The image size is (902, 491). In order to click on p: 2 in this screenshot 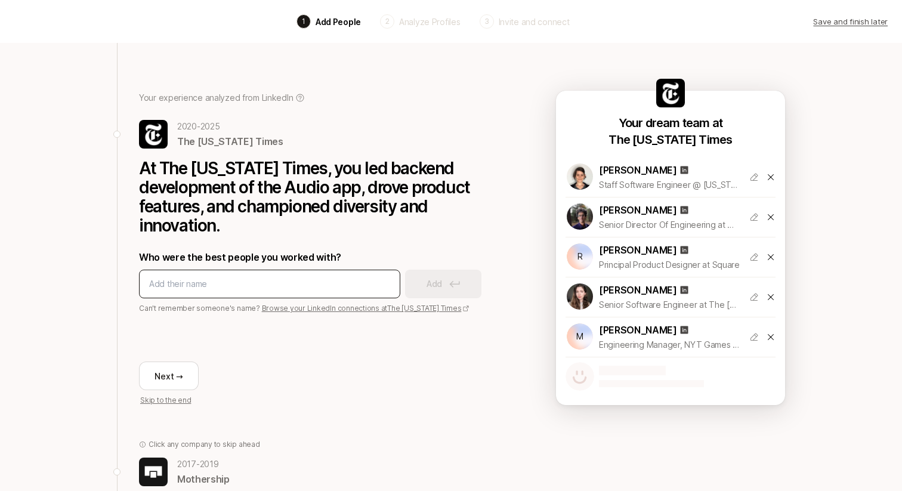, I will do `click(387, 21)`.